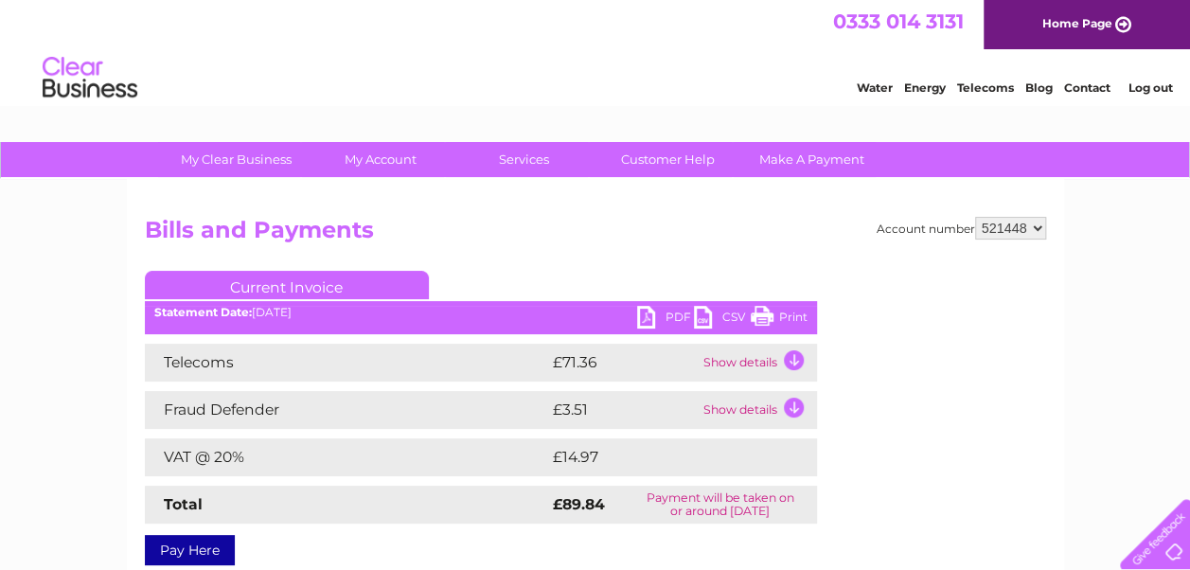 This screenshot has width=1190, height=570. I want to click on td: VAT @ 20%, so click(346, 457).